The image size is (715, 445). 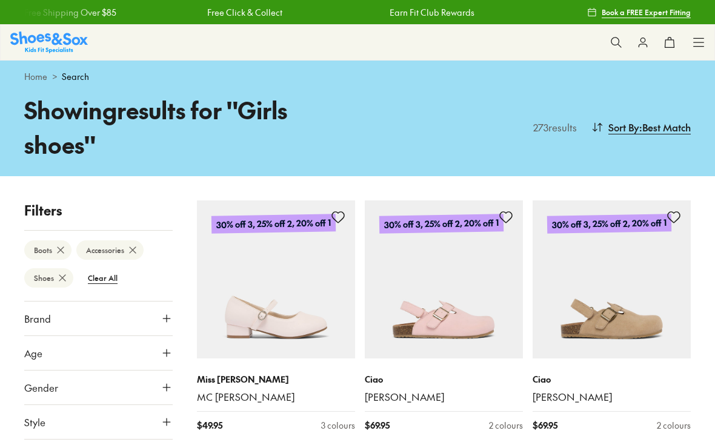 I want to click on span: Age, so click(x=33, y=353).